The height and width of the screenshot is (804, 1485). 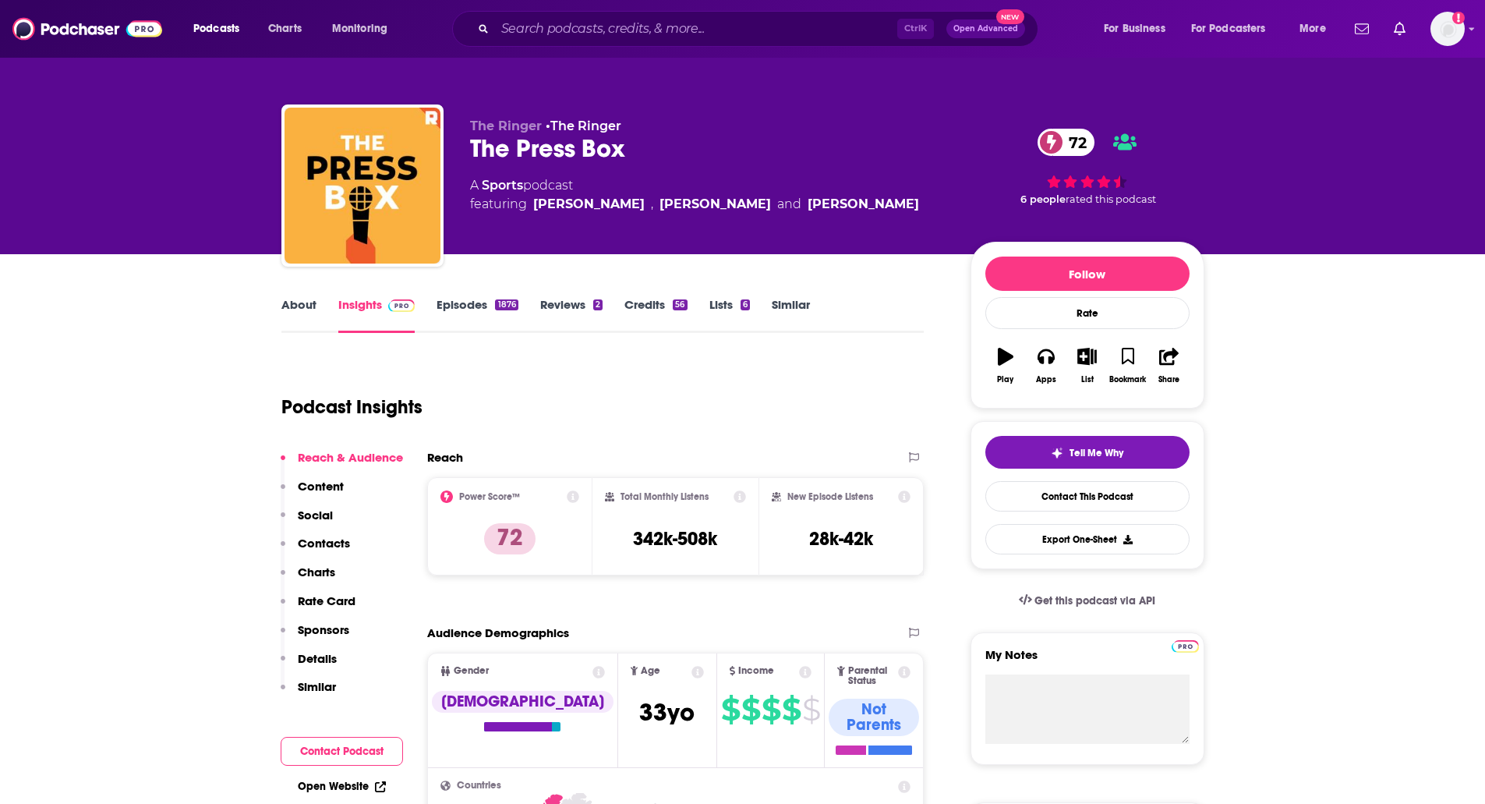 What do you see at coordinates (650, 670) in the screenshot?
I see `span: Age` at bounding box center [650, 670].